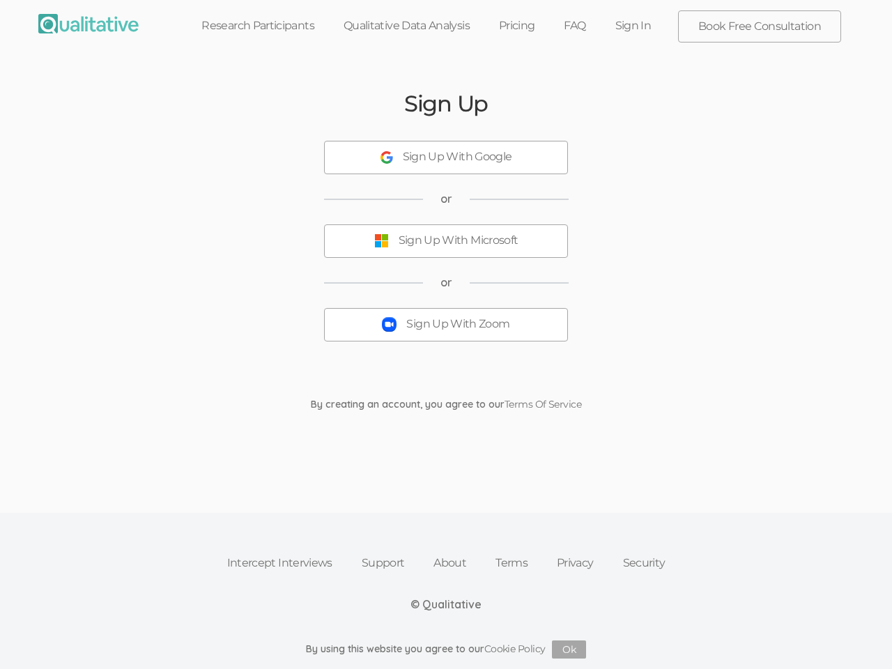  What do you see at coordinates (458, 324) in the screenshot?
I see `div: Sign Up With Zoom` at bounding box center [458, 324].